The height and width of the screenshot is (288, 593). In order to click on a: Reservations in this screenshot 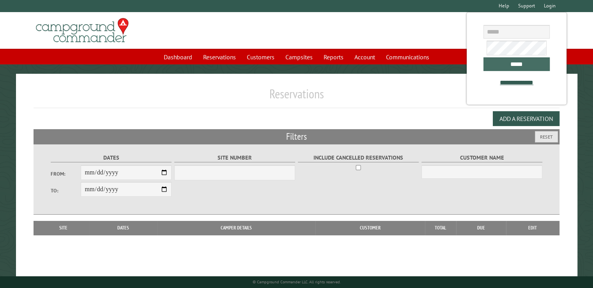, I will do `click(219, 57)`.